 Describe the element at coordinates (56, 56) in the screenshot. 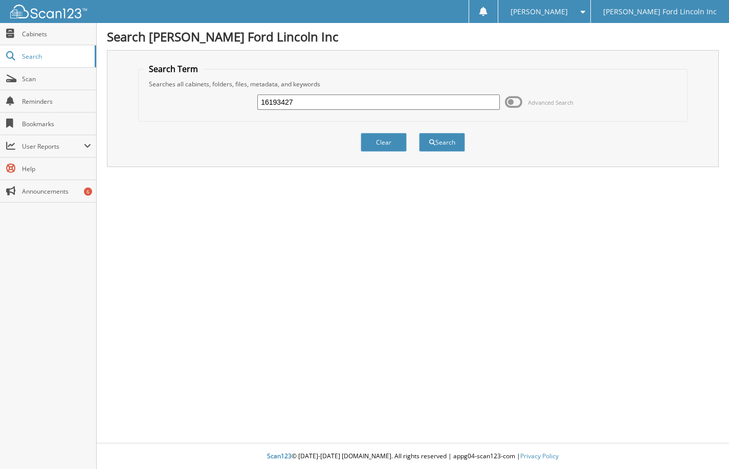

I see `span: Search` at that location.